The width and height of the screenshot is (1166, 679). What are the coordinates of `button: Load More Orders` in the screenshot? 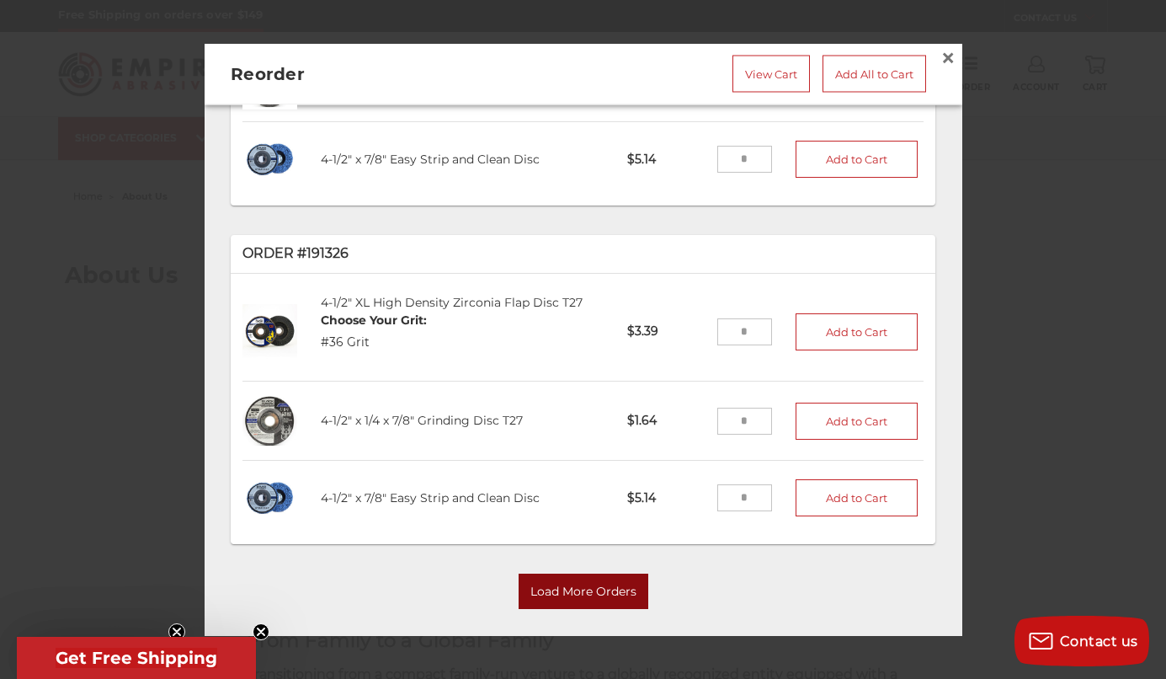 It's located at (583, 591).